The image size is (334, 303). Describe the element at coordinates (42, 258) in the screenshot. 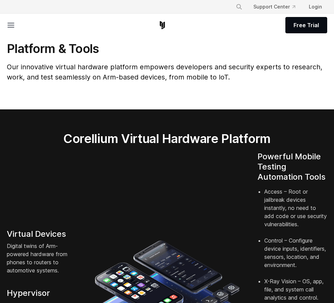

I see `p: Digital twins of Arm-powered hardware from phones to routers to automotive systems.` at that location.